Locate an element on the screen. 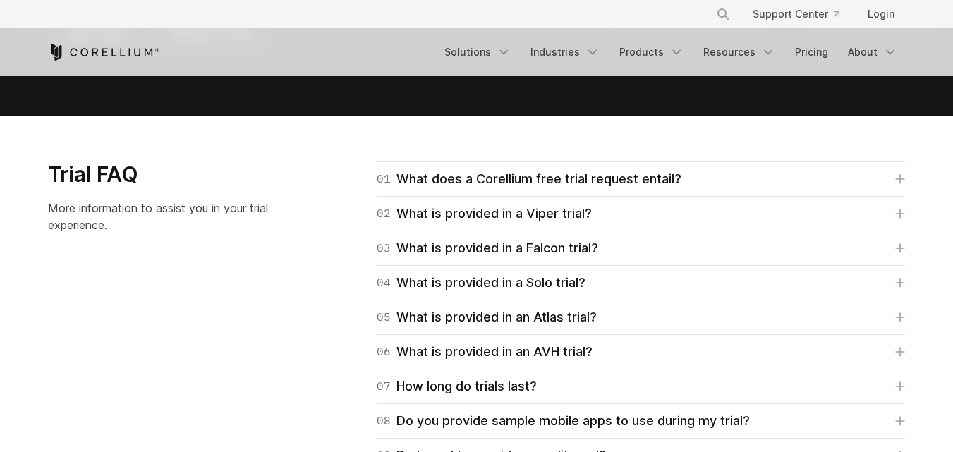 Image resolution: width=953 pixels, height=452 pixels. span: 02 is located at coordinates (384, 214).